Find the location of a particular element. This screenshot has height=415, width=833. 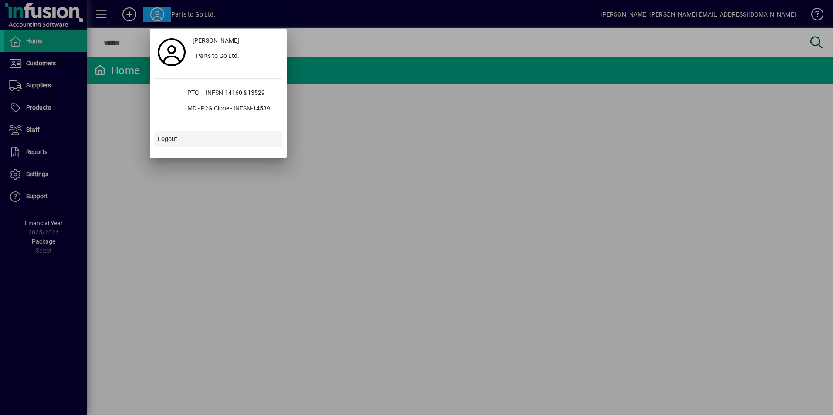

a: Profile is located at coordinates (172, 52).